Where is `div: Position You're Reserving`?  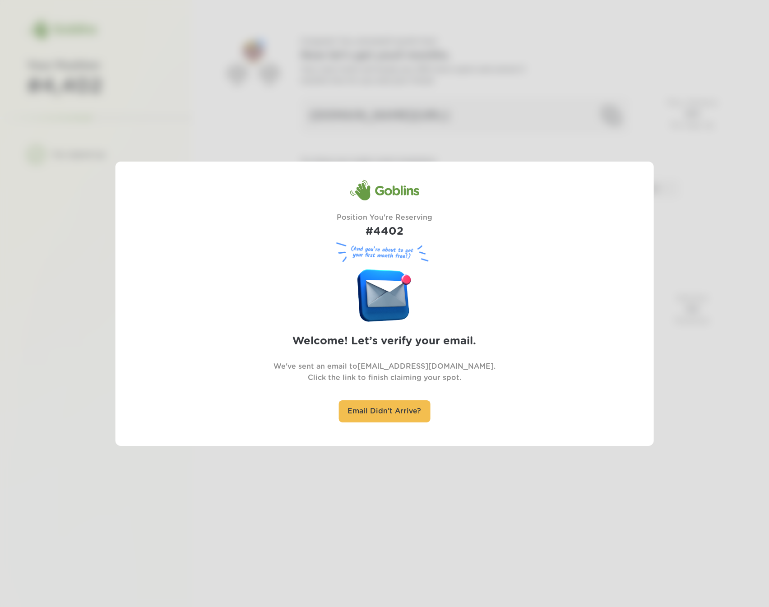 div: Position You're Reserving is located at coordinates (384, 226).